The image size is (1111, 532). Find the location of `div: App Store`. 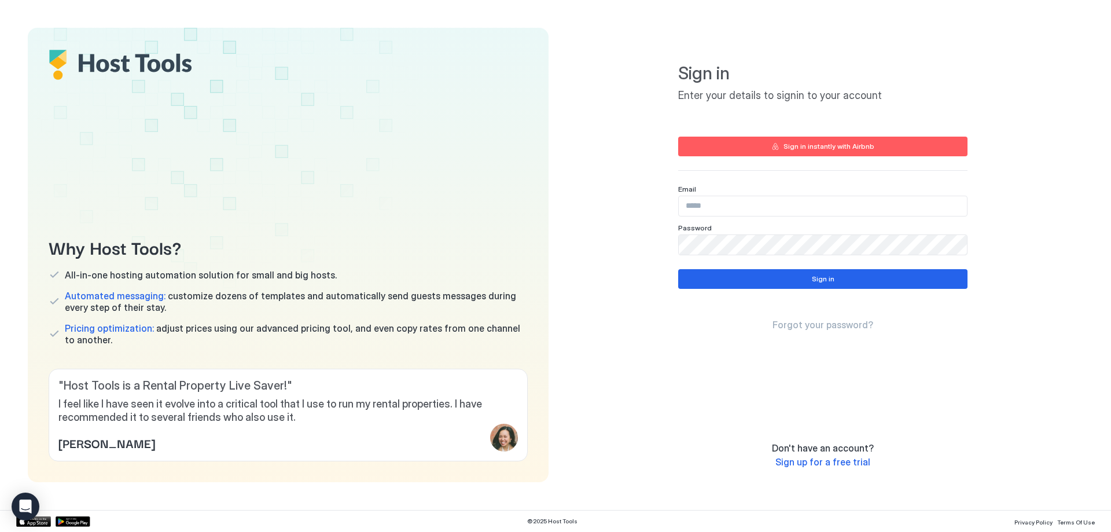

div: App Store is located at coordinates (34, 521).